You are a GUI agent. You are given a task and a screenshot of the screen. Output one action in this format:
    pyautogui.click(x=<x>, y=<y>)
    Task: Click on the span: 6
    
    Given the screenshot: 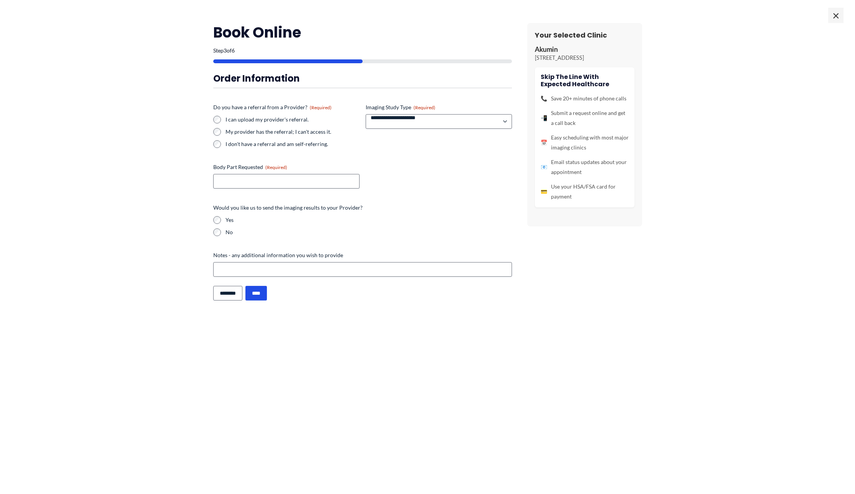 What is the action you would take?
    pyautogui.click(x=233, y=50)
    